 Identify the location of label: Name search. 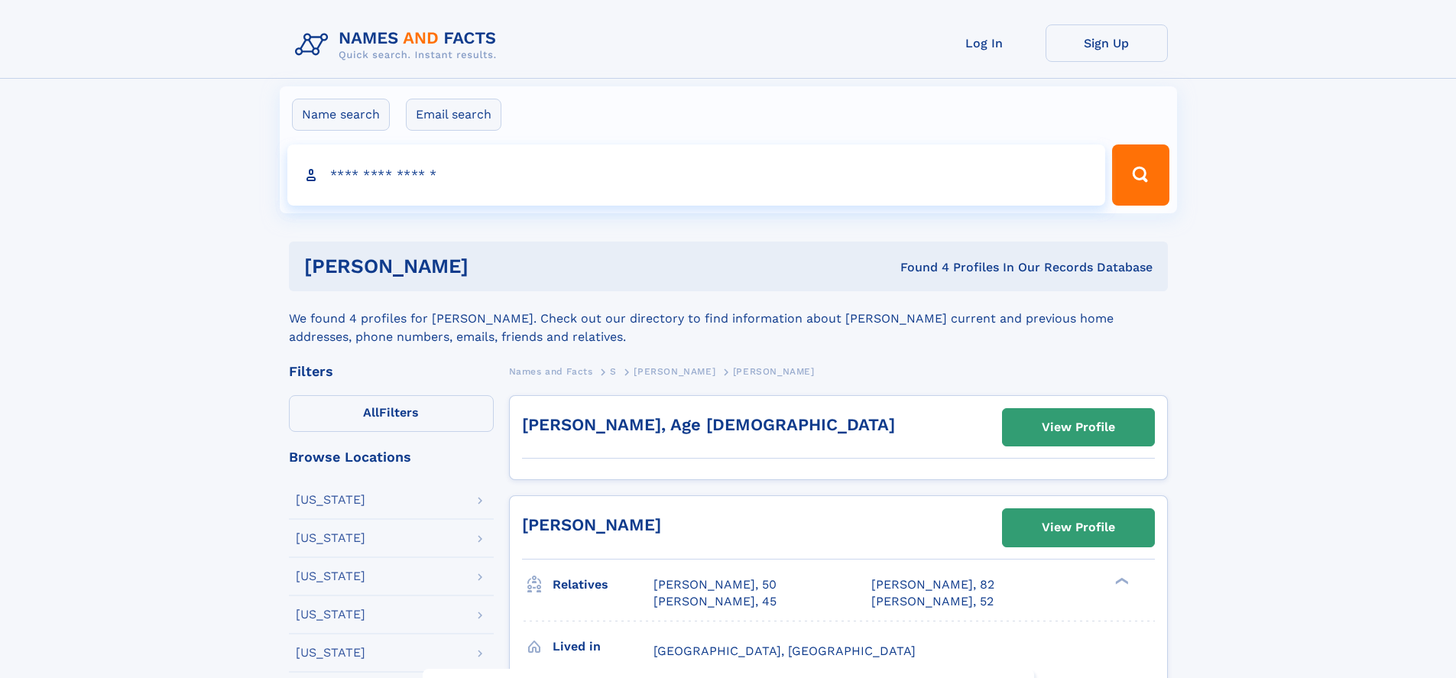
(341, 115).